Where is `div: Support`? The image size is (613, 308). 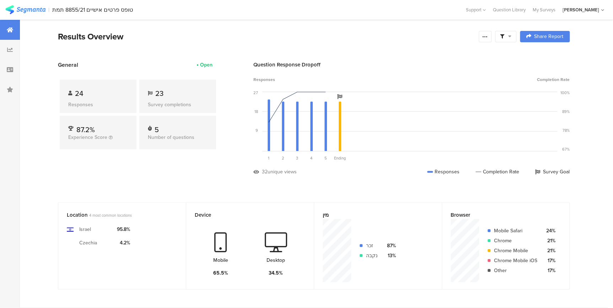 div: Support is located at coordinates (476, 10).